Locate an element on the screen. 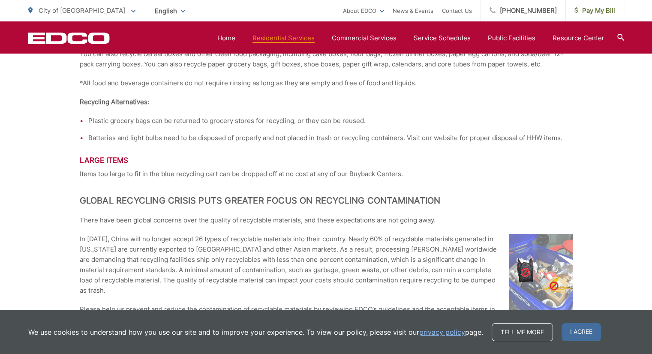 The image size is (652, 354). a: Public Facilities is located at coordinates (511, 38).